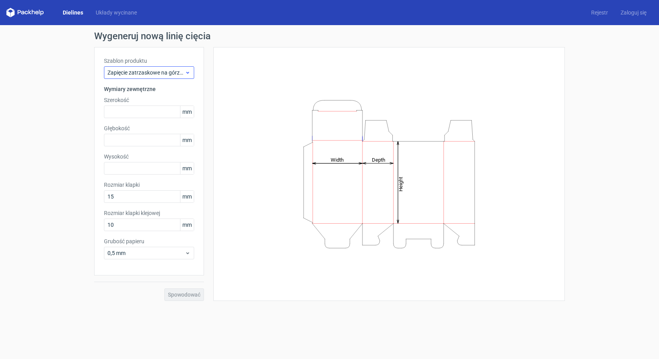  Describe the element at coordinates (130, 89) in the screenshot. I see `font: Wymiary zewnętrzne` at that location.